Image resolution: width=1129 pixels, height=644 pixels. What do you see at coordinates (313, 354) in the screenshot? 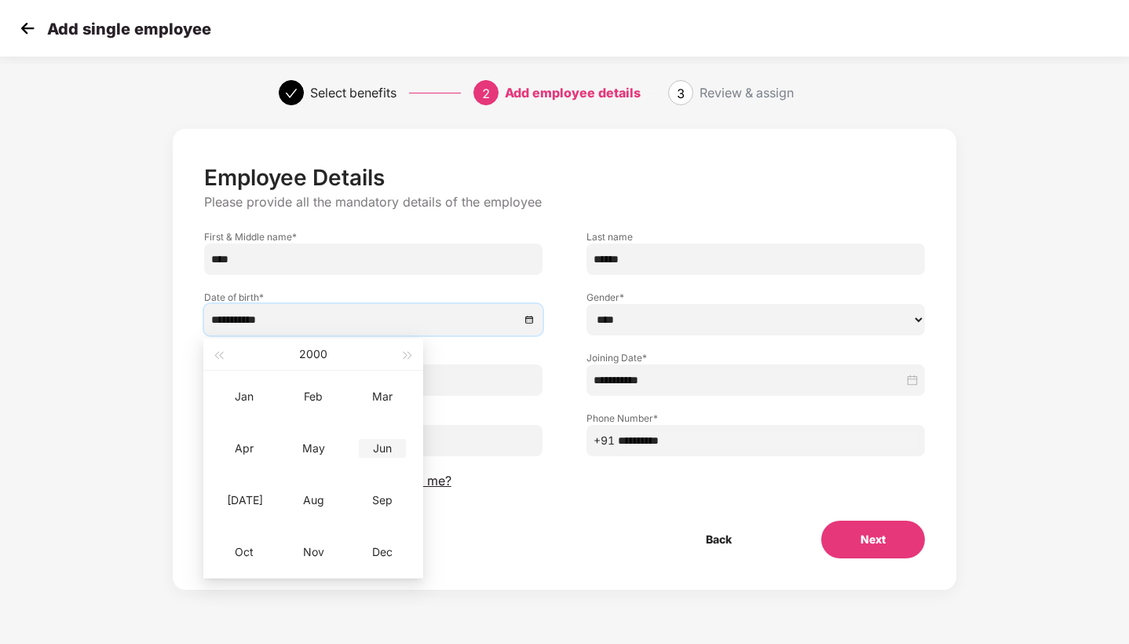
I see `button: 2000` at bounding box center [313, 354].